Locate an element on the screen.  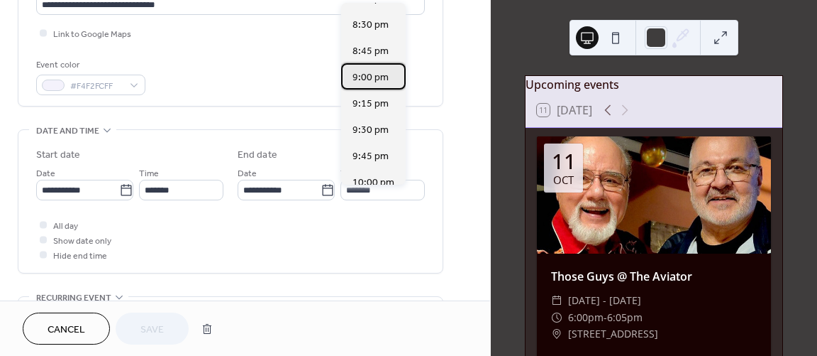
span: 8:45 pm is located at coordinates (370, 51).